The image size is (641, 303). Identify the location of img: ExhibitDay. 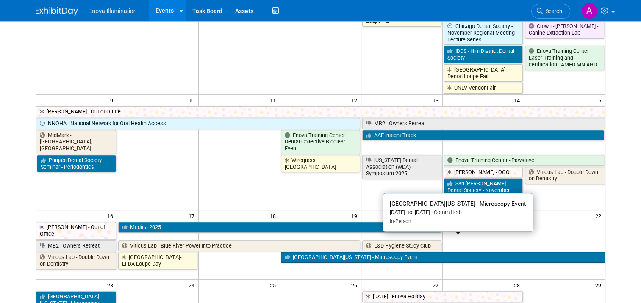
(57, 11).